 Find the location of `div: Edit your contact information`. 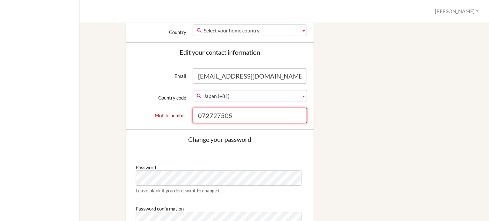

div: Edit your contact information is located at coordinates (220, 52).